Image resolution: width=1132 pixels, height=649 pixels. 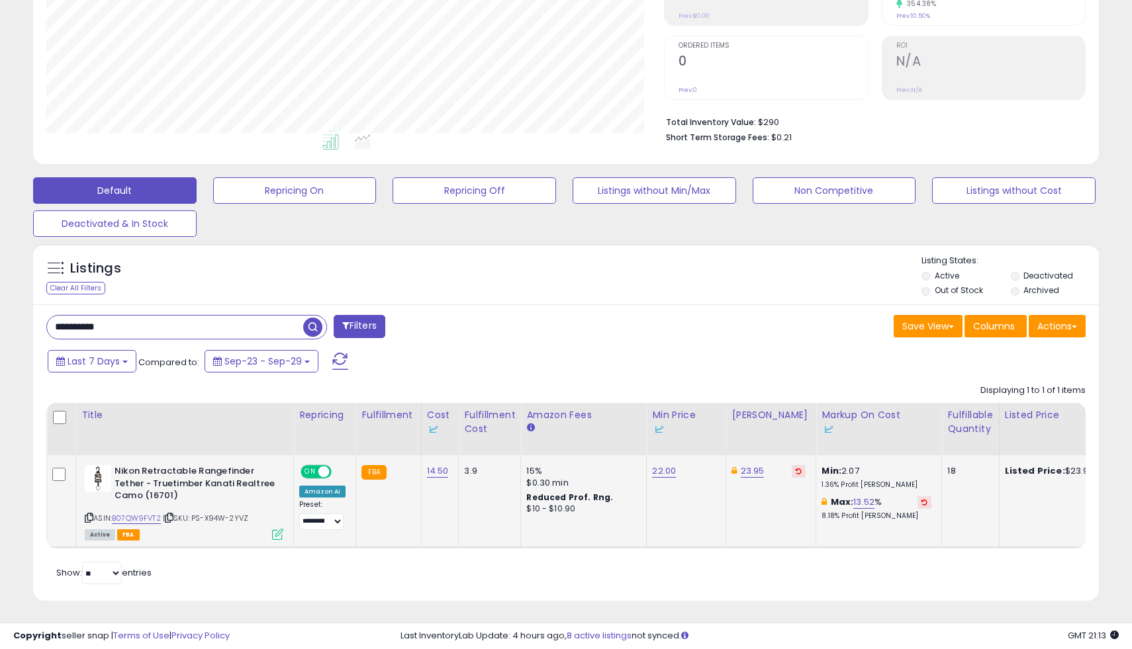 I want to click on span: ROI, so click(x=990, y=46).